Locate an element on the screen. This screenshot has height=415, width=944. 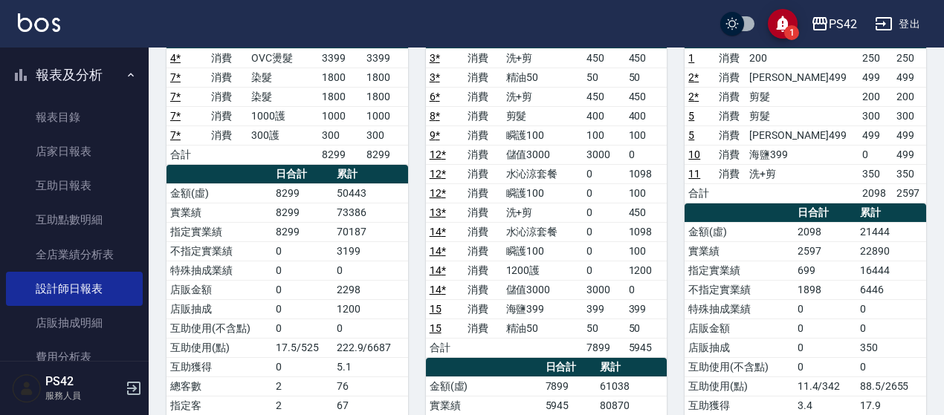
a: 設計師日報表 is located at coordinates (74, 289).